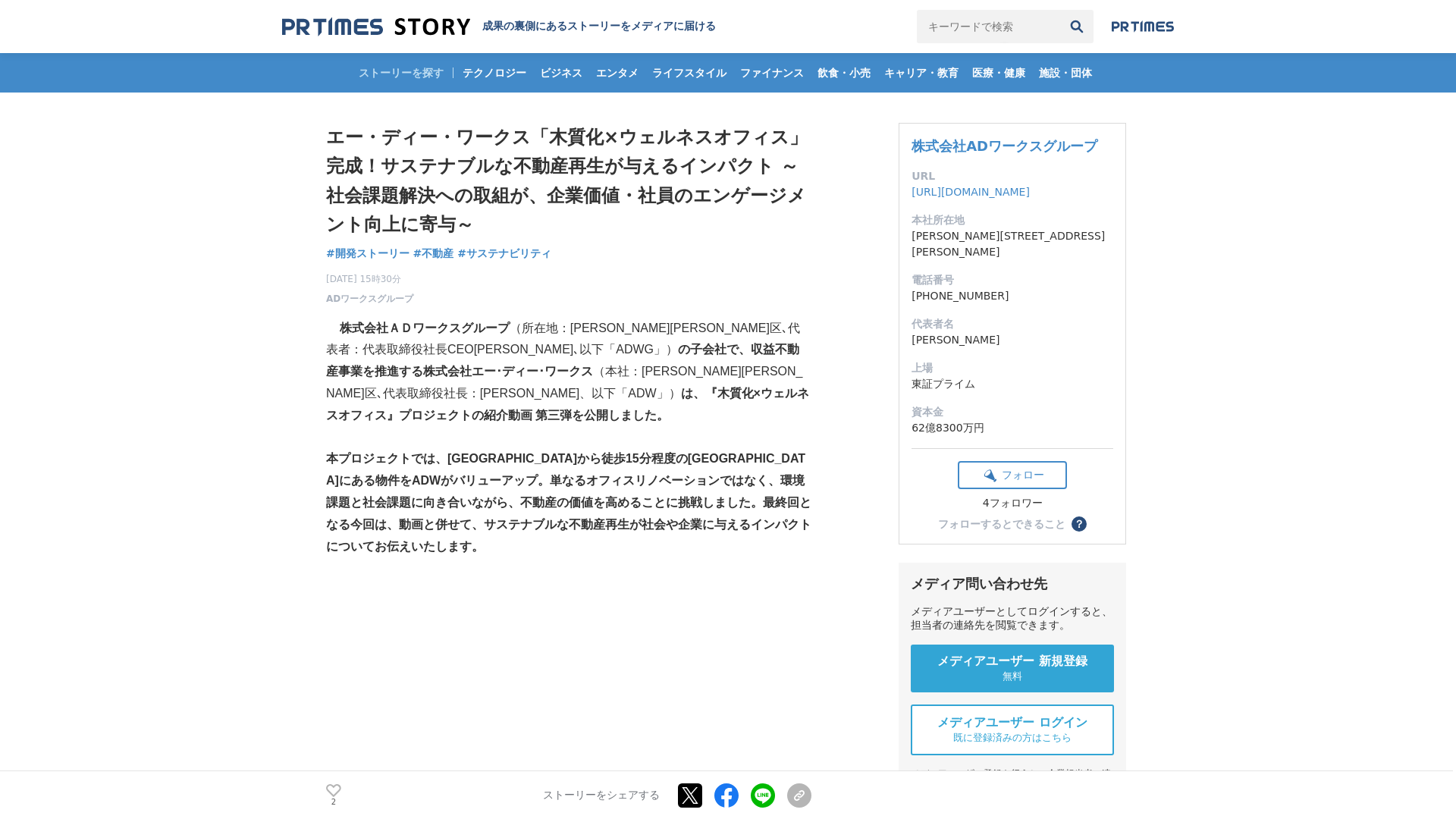 The height and width of the screenshot is (819, 1456). I want to click on a: 成果の裏側にあるストーリーをメディアに届ける 成果の裏側にあるストーリーをメディアに届ける, so click(499, 27).